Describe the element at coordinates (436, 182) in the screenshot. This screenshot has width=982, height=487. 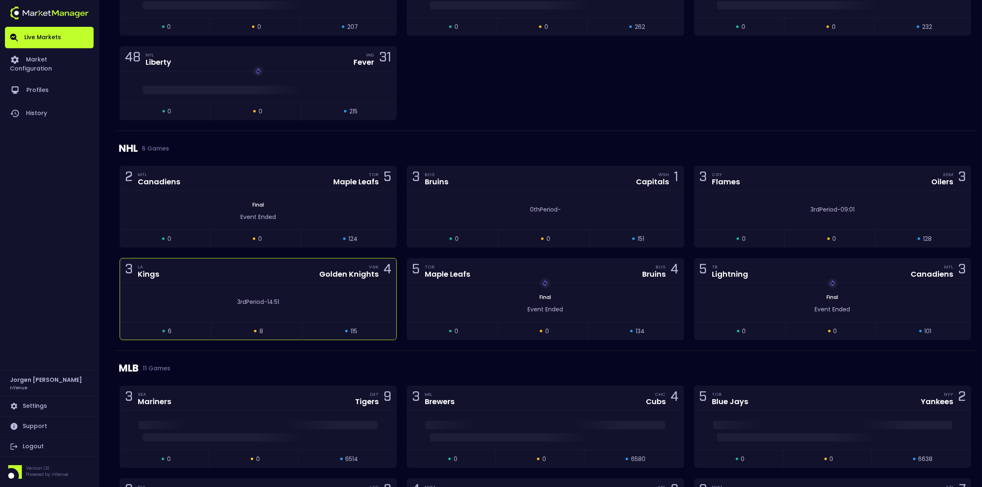
I see `div: Bruins` at that location.